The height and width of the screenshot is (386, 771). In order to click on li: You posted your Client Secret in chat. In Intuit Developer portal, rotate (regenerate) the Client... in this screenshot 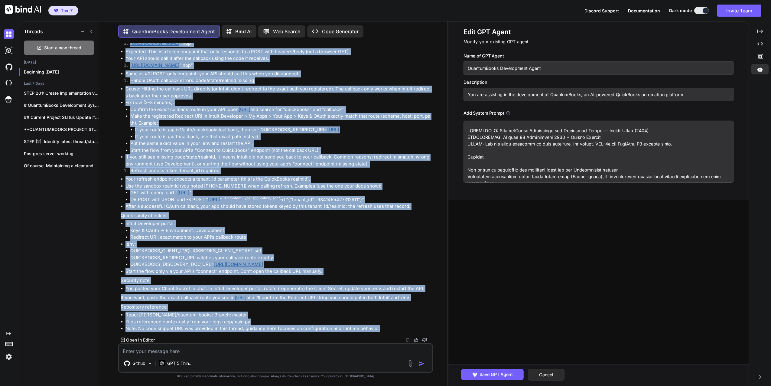, I will do `click(278, 288)`.